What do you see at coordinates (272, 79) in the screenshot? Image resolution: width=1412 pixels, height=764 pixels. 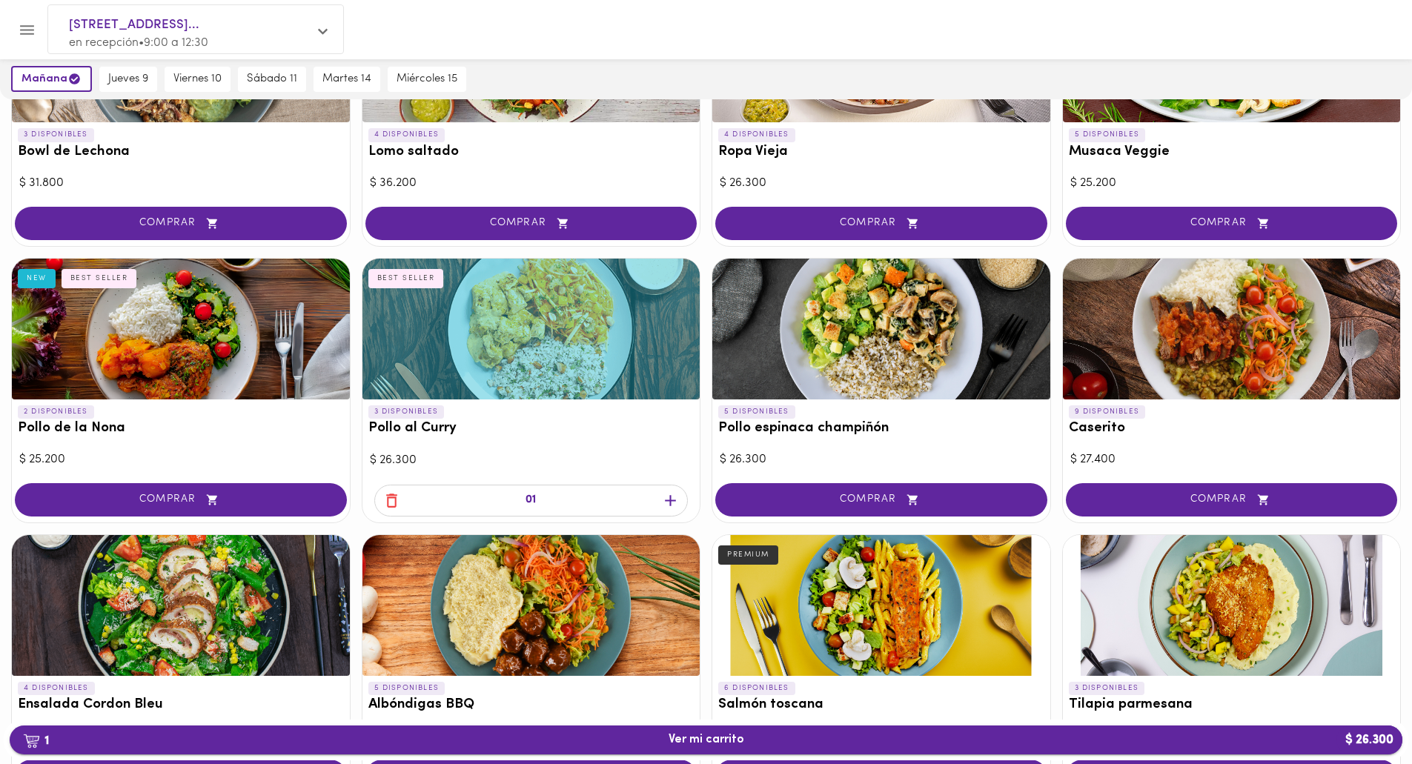 I see `button: sábado 11` at bounding box center [272, 79].